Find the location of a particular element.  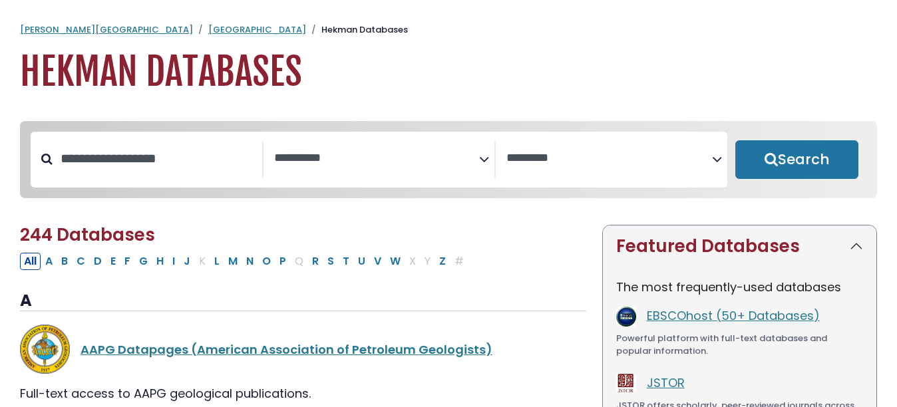

button: Filter Results U is located at coordinates (361, 261).